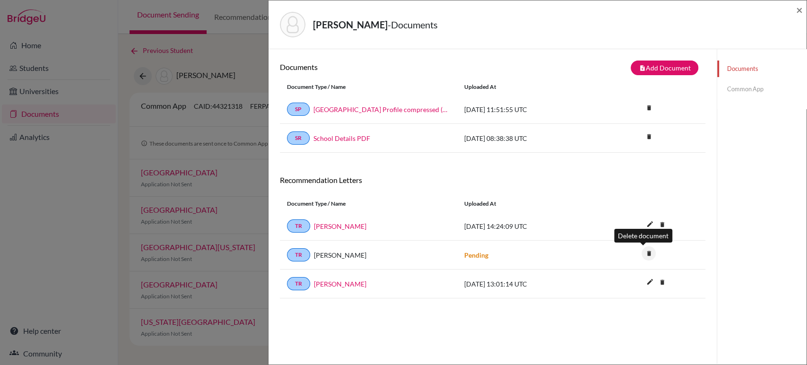 This screenshot has width=807, height=365. I want to click on button: note_addAdd Document, so click(664, 68).